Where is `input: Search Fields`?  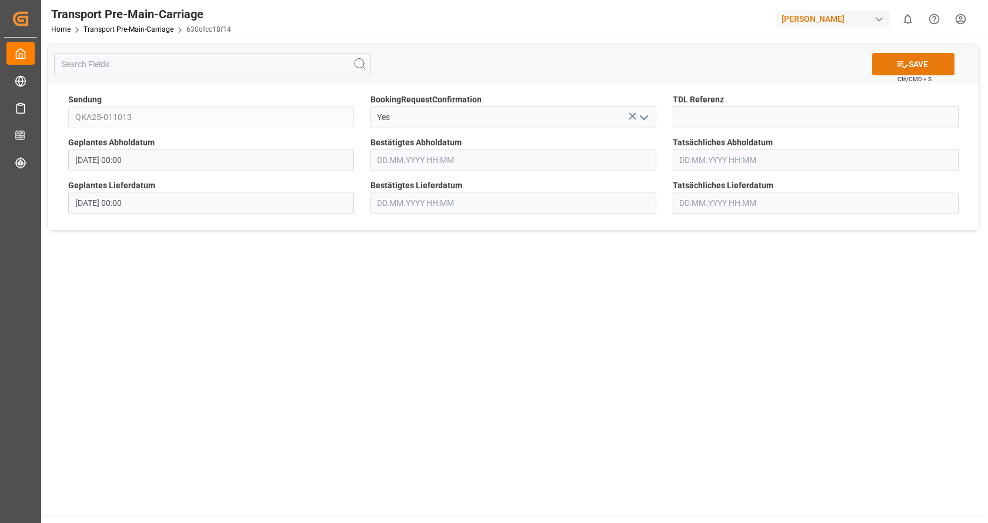
input: Search Fields is located at coordinates (212, 64).